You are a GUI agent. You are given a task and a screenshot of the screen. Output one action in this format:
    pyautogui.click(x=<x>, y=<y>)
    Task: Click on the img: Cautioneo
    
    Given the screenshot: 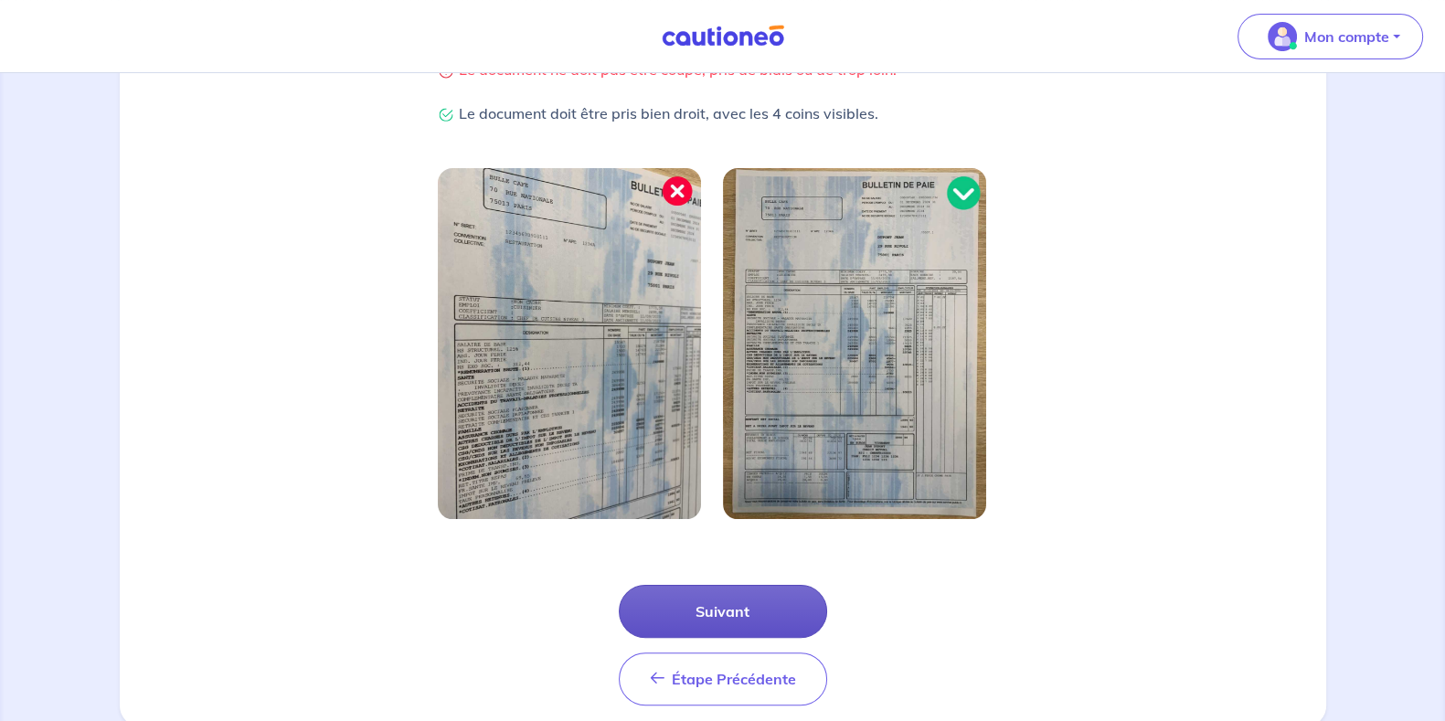 What is the action you would take?
    pyautogui.click(x=723, y=36)
    